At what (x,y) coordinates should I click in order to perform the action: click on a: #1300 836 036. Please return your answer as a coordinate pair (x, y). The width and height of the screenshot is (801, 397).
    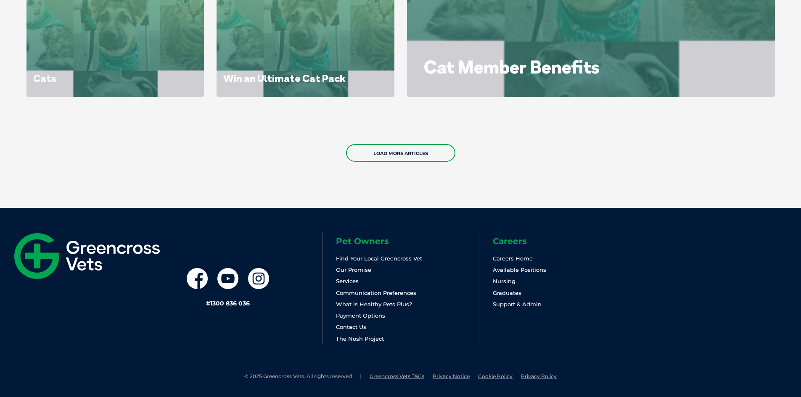
    Looking at the image, I should click on (228, 304).